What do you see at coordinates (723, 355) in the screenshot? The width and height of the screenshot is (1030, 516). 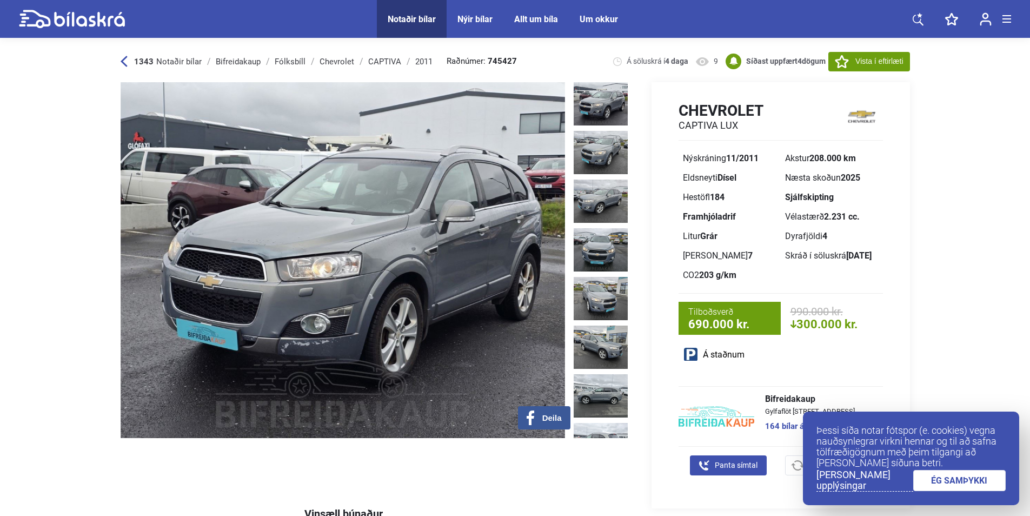 I see `span: Á staðnum` at bounding box center [723, 355].